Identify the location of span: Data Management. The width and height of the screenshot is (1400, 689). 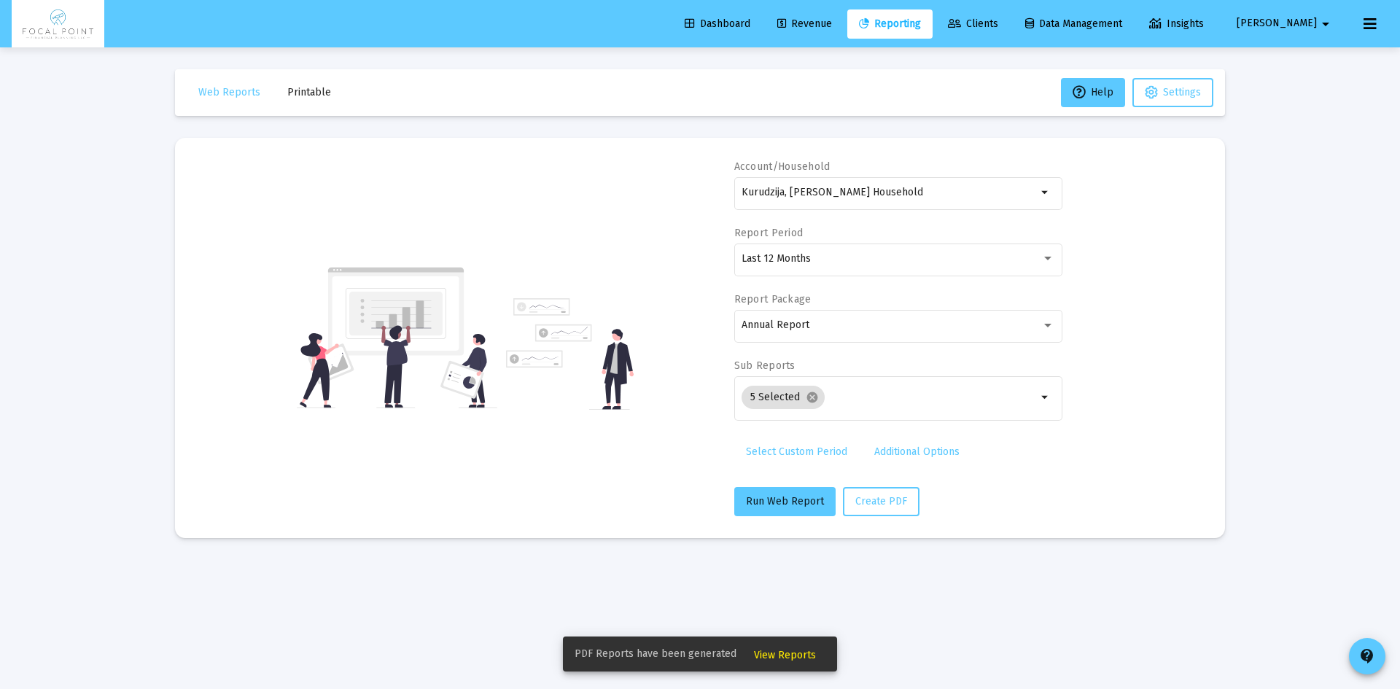
(1073, 23).